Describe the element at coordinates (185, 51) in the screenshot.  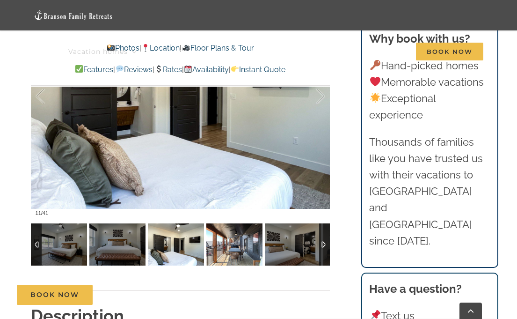
I see `a: Things to do` at that location.